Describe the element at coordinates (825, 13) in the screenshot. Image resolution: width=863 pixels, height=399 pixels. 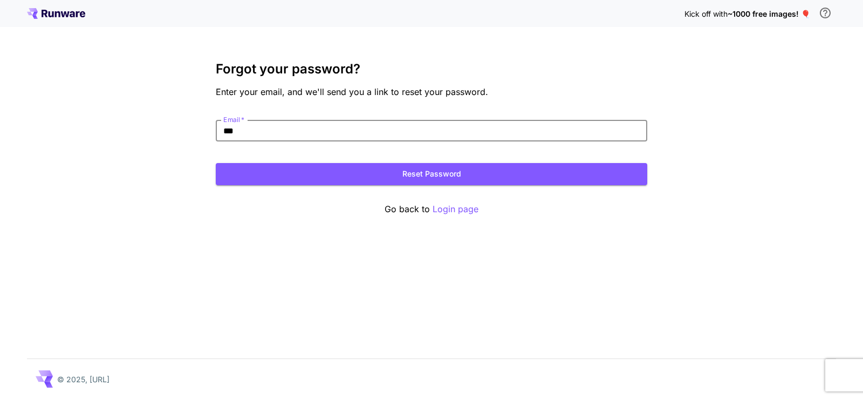
I see `button: In order to qualify for free credit, you need to sign up with a business email address and click ...` at that location.